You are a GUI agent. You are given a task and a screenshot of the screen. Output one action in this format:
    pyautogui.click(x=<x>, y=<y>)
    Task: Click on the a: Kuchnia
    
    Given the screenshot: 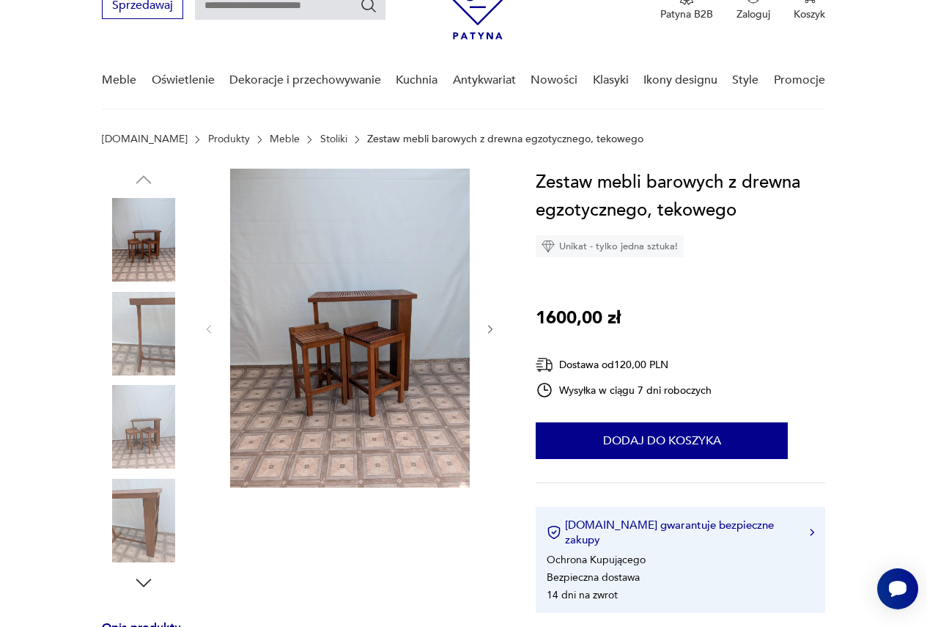 What is the action you would take?
    pyautogui.click(x=416, y=80)
    